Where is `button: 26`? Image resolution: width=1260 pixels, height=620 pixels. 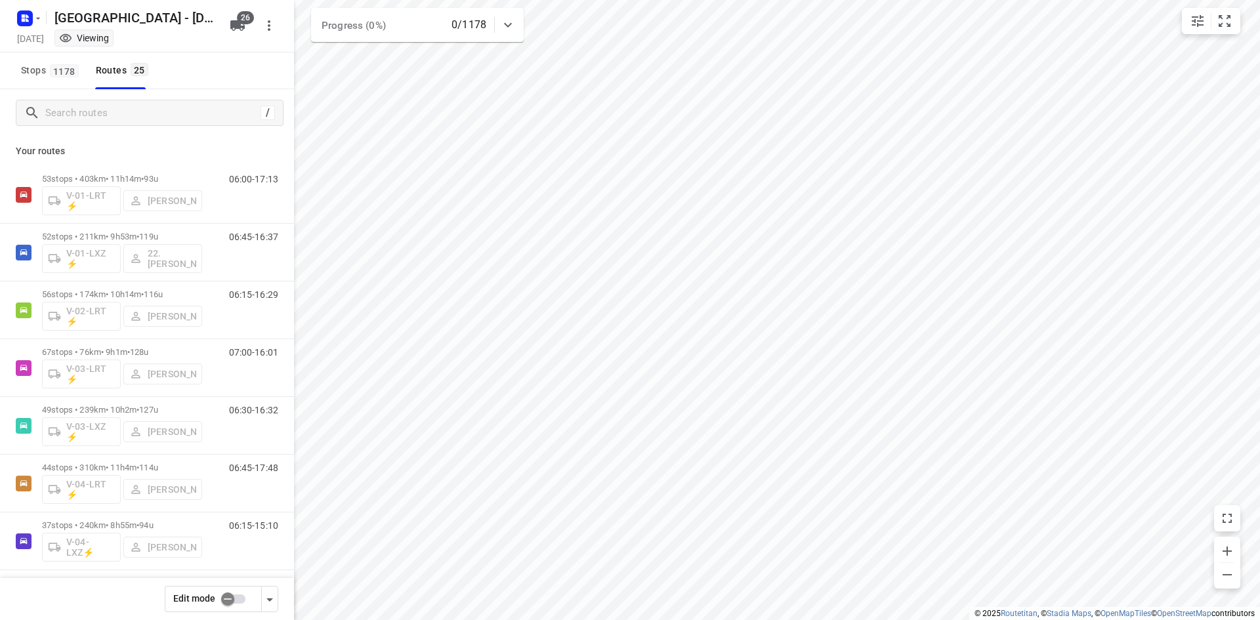
button: 26 is located at coordinates (237, 26).